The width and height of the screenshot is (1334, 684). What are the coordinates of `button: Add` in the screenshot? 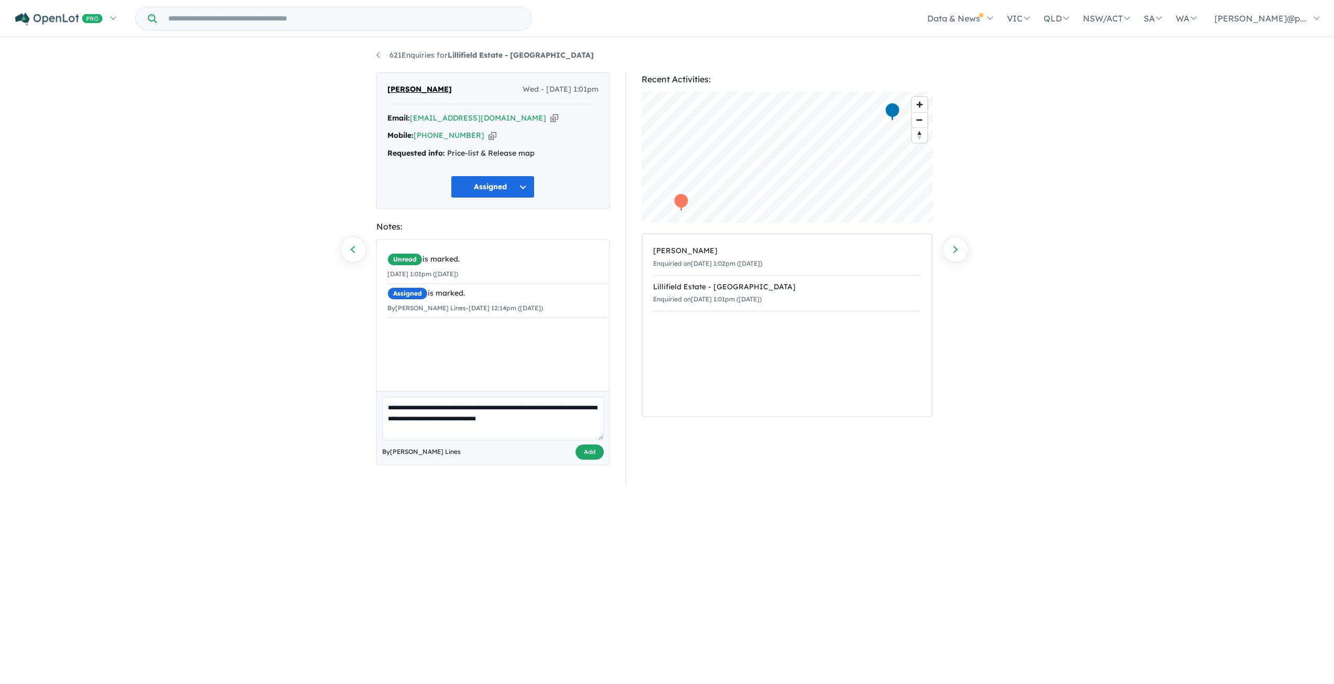 It's located at (590, 452).